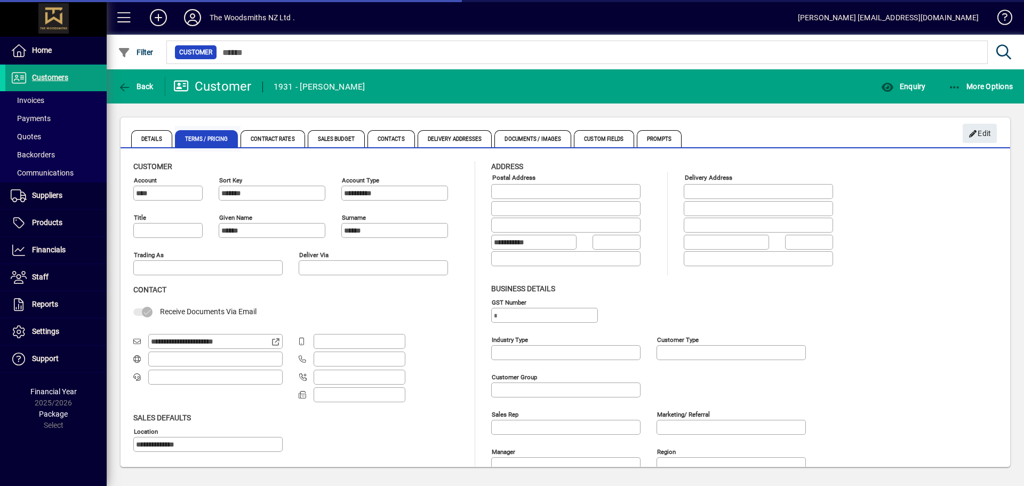 This screenshot has height=486, width=1024. Describe the element at coordinates (903, 86) in the screenshot. I see `span: Enquiry` at that location.